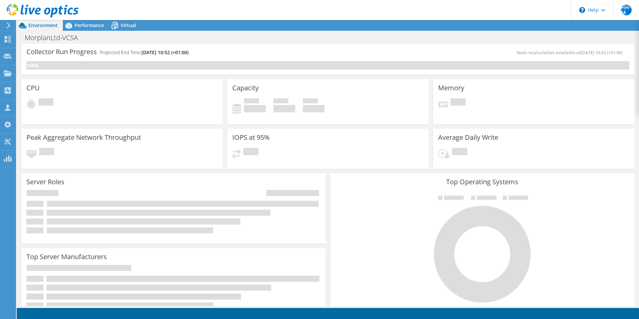 This screenshot has height=319, width=639. Describe the element at coordinates (281, 102) in the screenshot. I see `span: Free` at that location.